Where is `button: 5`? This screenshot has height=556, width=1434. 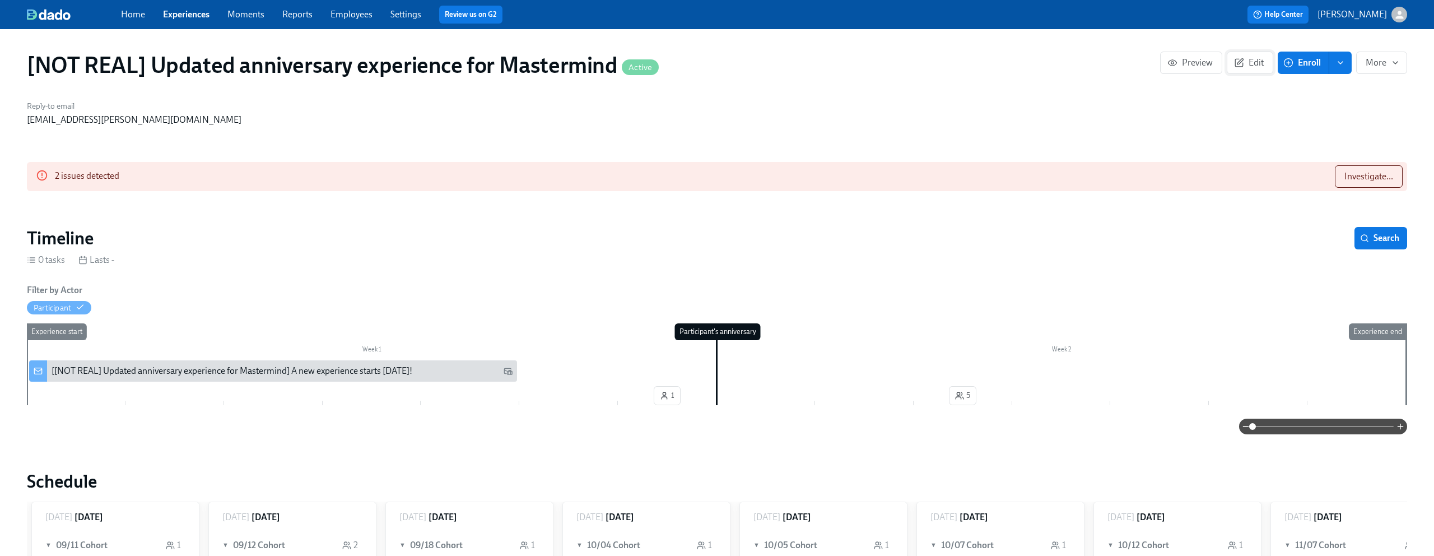 button: 5 is located at coordinates (962, 396).